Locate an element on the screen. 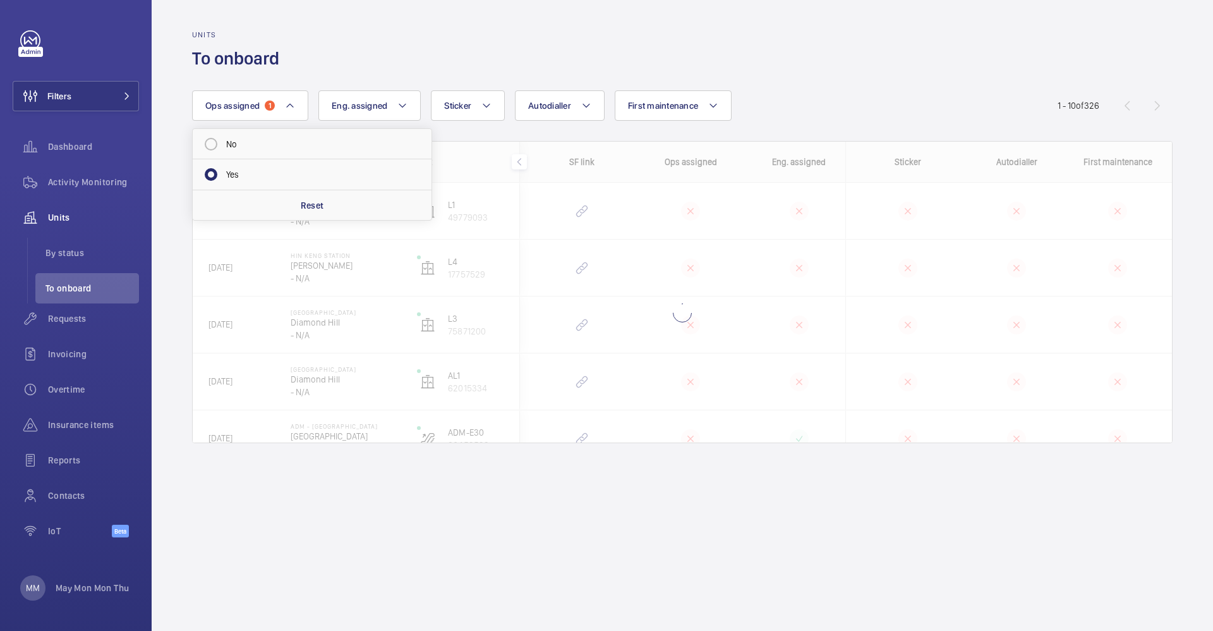 This screenshot has width=1213, height=631. span: By status is located at coordinates (92, 253).